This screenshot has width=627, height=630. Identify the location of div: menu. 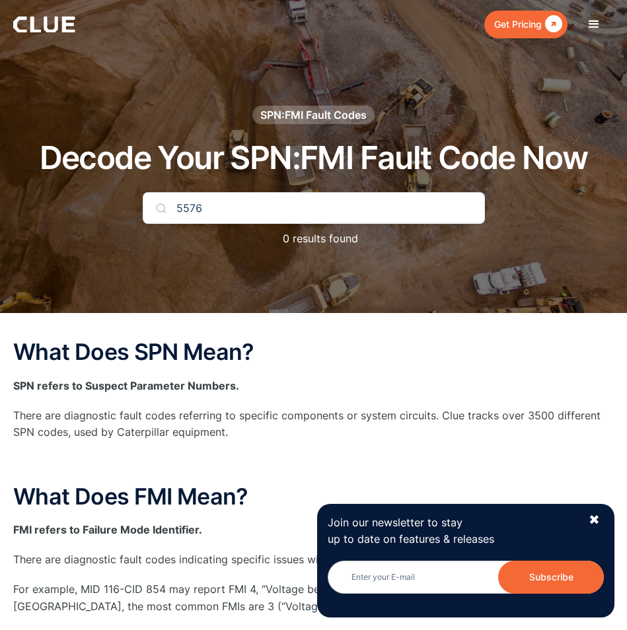
(594, 24).